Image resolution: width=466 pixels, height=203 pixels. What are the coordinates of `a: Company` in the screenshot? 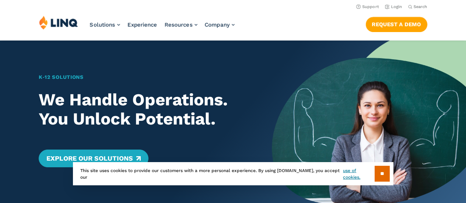 It's located at (220, 25).